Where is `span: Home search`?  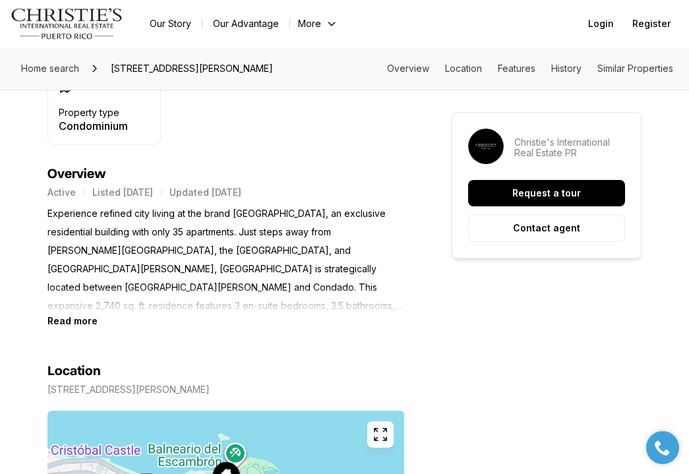
span: Home search is located at coordinates (50, 68).